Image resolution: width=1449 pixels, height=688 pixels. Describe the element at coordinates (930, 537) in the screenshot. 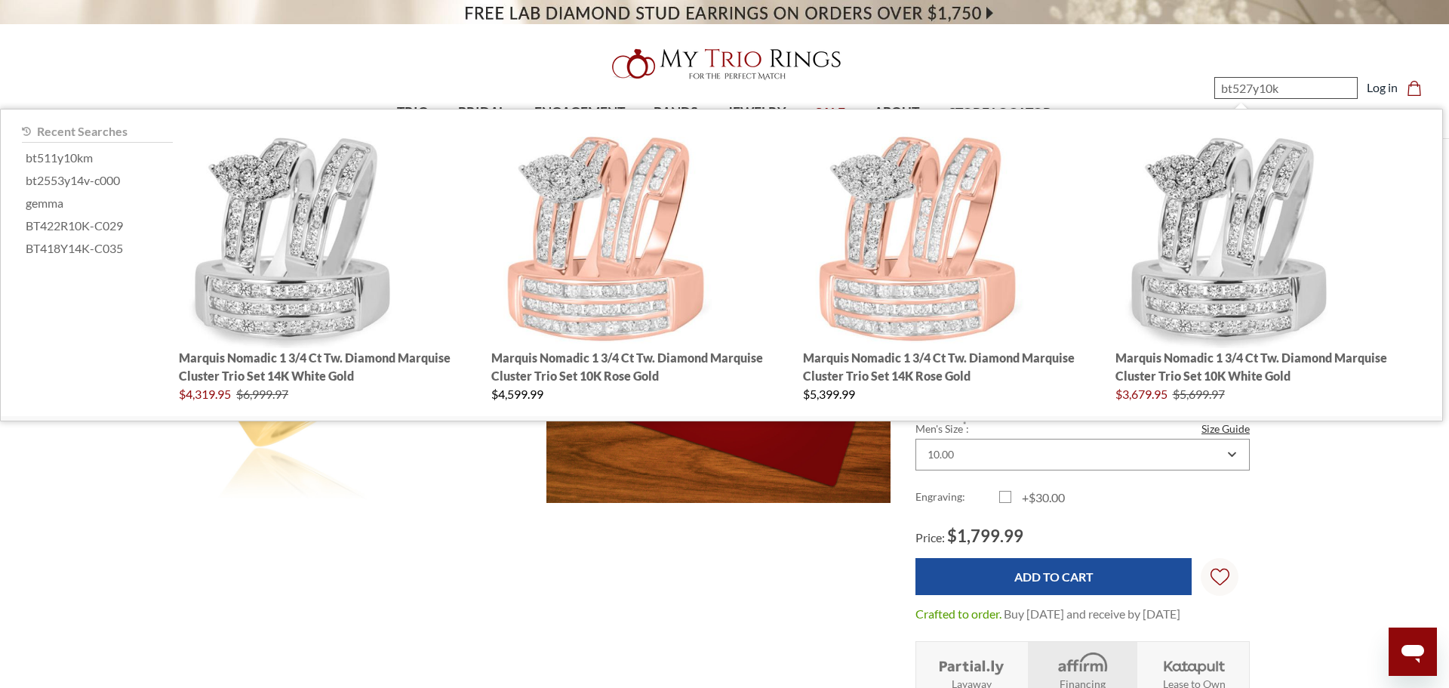

I see `span: Price:` at that location.